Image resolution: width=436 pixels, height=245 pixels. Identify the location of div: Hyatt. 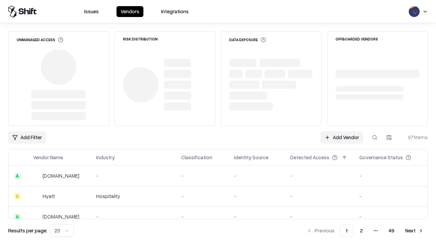
(49, 196).